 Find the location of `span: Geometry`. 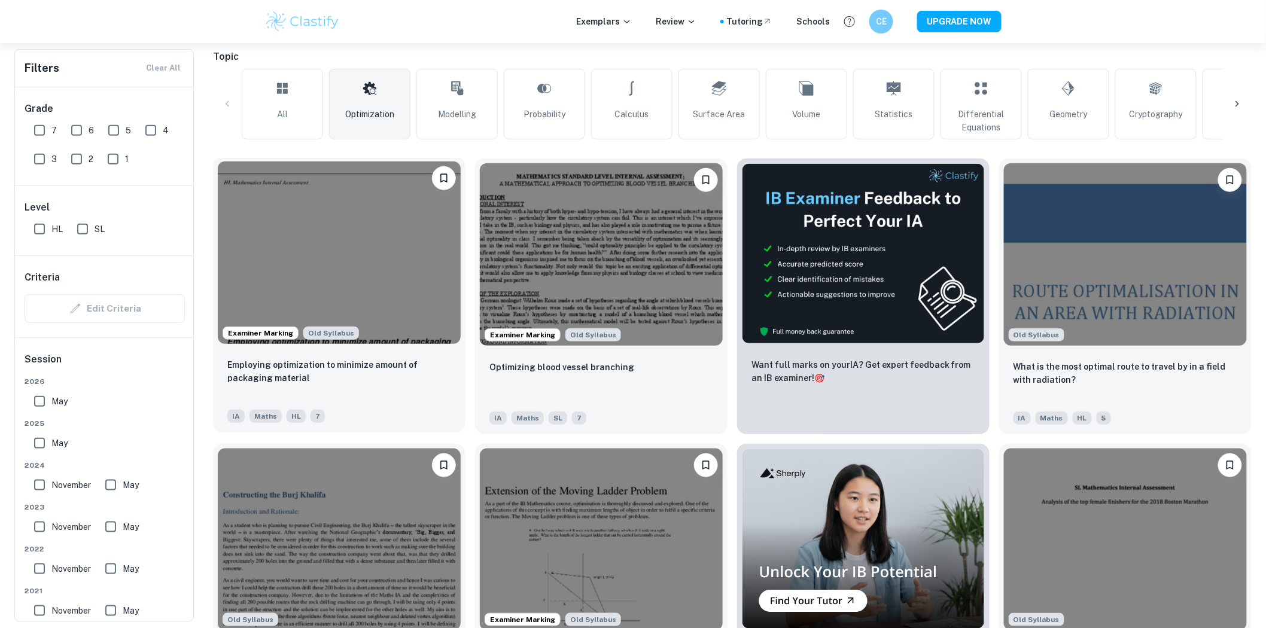

span: Geometry is located at coordinates (1069, 114).